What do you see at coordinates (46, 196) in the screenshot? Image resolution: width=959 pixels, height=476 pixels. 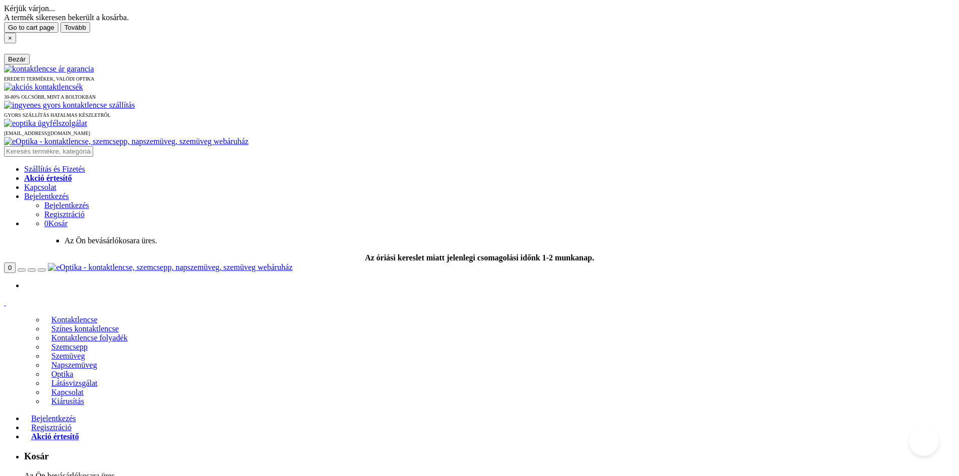 I see `span: Bejelentkezés` at bounding box center [46, 196].